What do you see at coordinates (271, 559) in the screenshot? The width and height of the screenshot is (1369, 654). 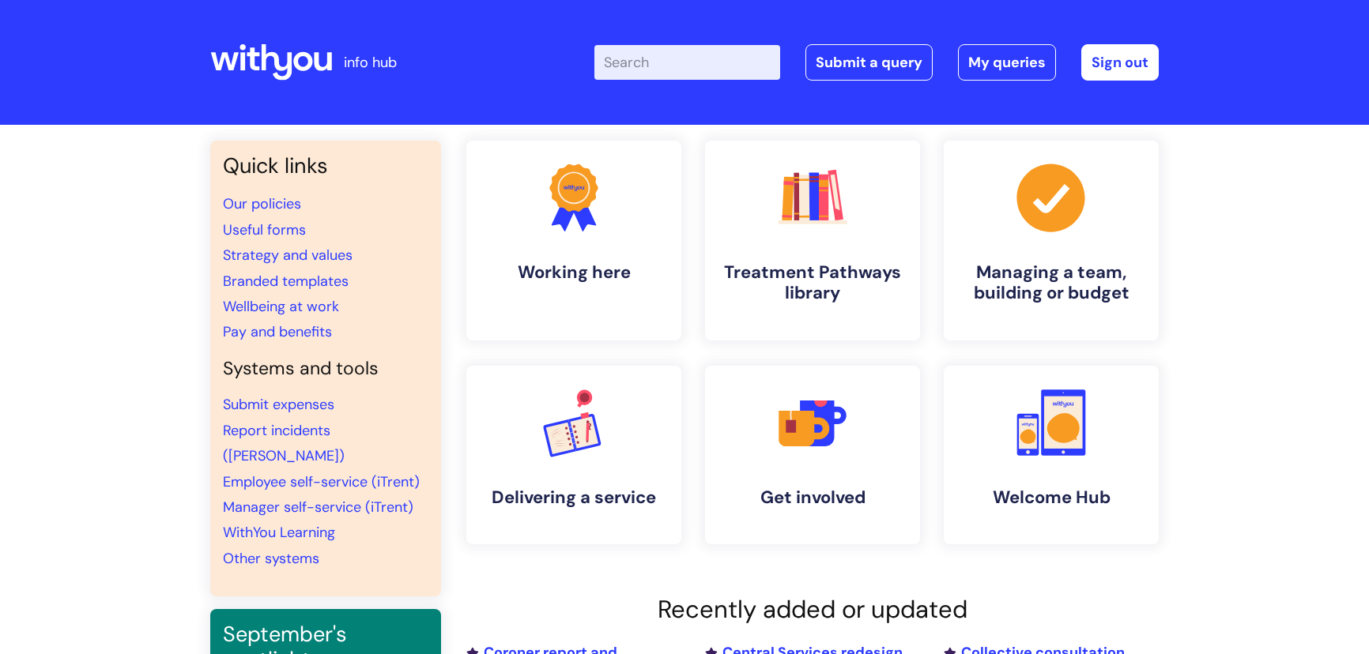 I see `a: Other systems` at bounding box center [271, 559].